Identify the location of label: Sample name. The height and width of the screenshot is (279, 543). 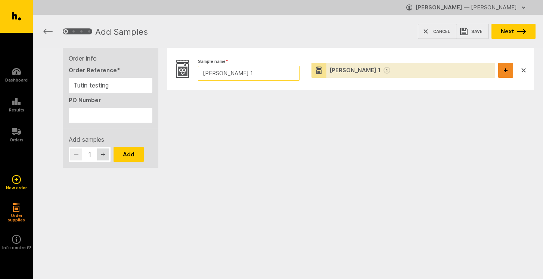
(243, 61).